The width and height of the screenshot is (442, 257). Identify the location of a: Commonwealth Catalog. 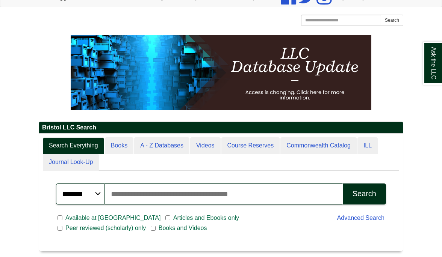
(318, 146).